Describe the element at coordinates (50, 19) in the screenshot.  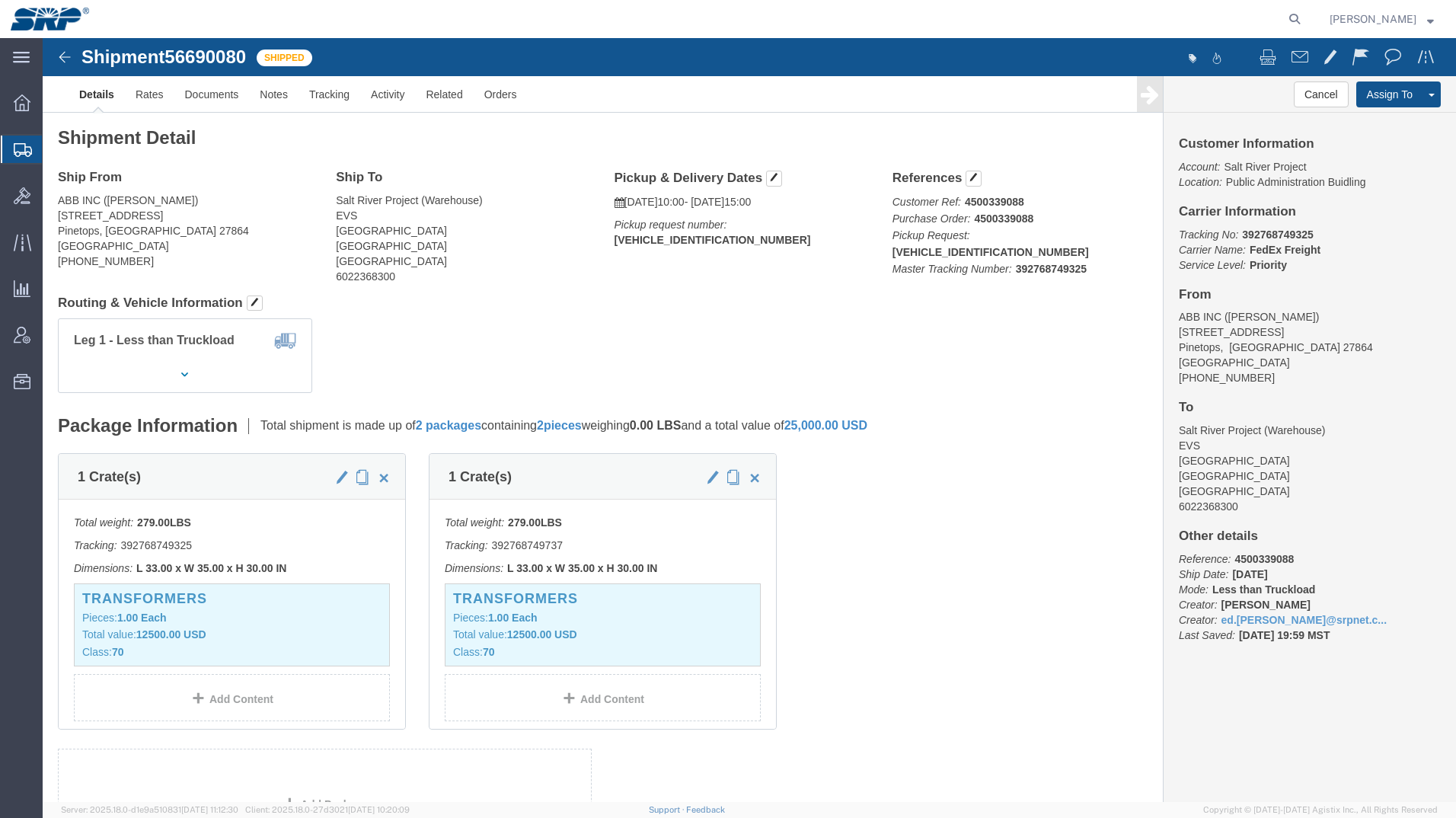
I see `img: logo` at that location.